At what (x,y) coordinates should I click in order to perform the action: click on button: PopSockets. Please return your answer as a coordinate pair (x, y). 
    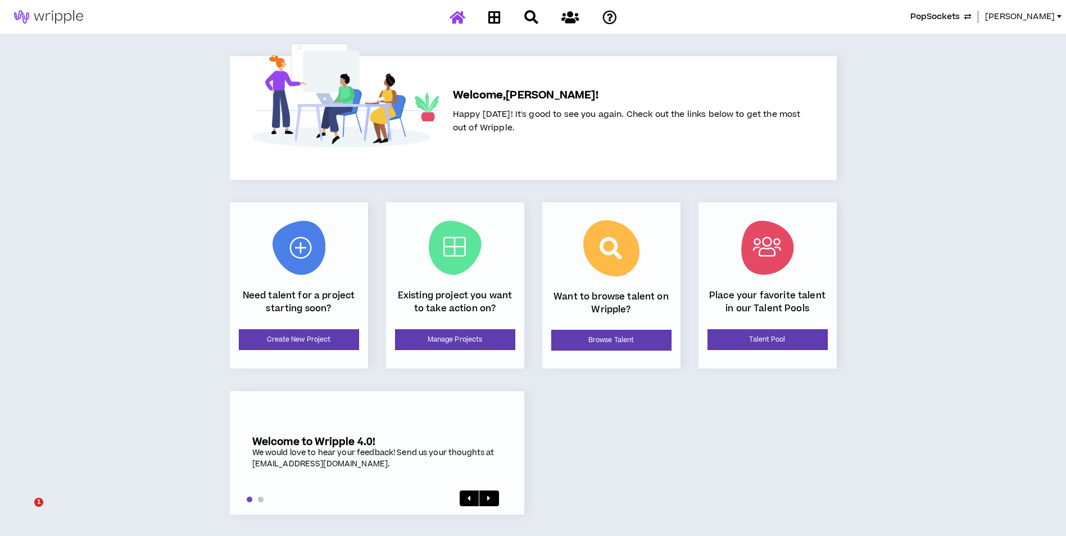
    Looking at the image, I should click on (941, 17).